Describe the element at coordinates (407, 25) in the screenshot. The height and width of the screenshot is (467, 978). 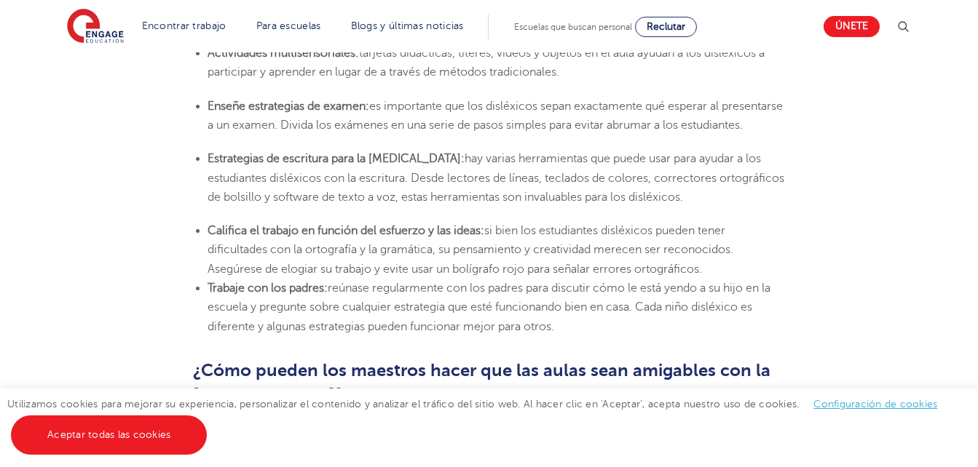
I see `a: Blogs y últimas noticias` at that location.